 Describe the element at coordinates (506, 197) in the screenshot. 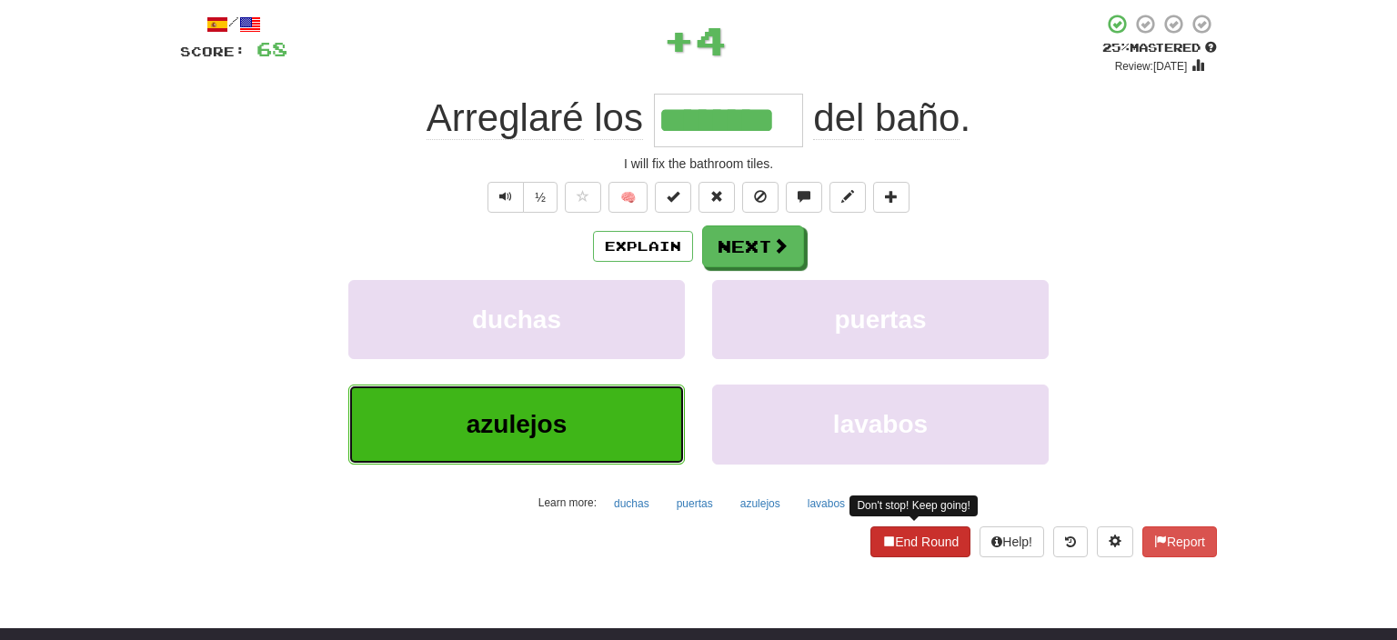

I see `button: Play sentence audio (ctl+space)` at that location.